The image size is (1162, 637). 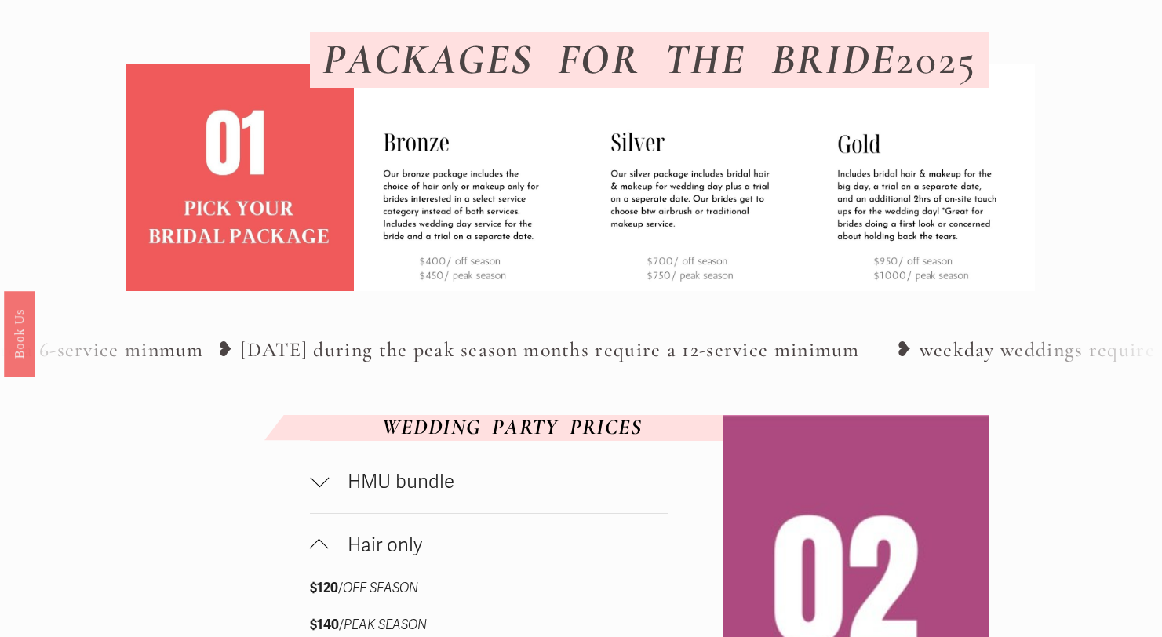 I want to click on img: 3.jpg, so click(x=467, y=177).